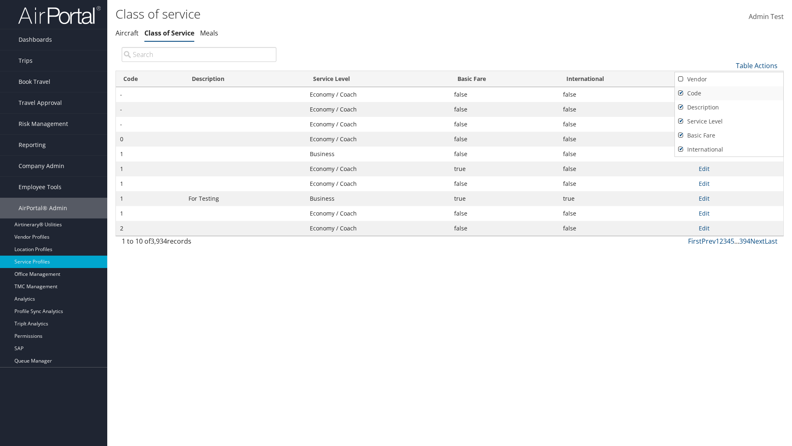  I want to click on span: Reporting, so click(32, 145).